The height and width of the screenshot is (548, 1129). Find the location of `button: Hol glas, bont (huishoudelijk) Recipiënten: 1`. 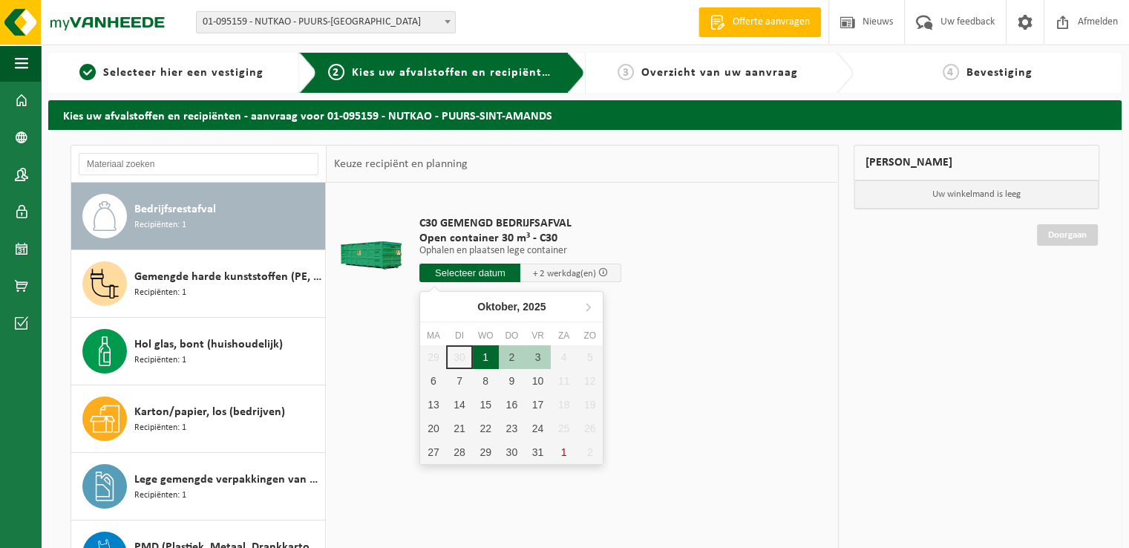

button: Hol glas, bont (huishoudelijk) Recipiënten: 1 is located at coordinates (198, 351).